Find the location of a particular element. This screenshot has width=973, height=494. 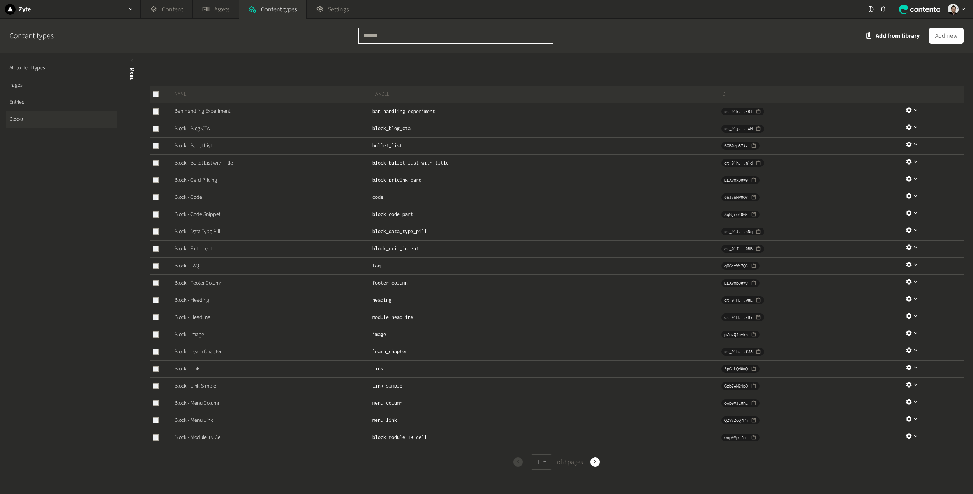

button: ct_01H...ZBx is located at coordinates (743, 317).